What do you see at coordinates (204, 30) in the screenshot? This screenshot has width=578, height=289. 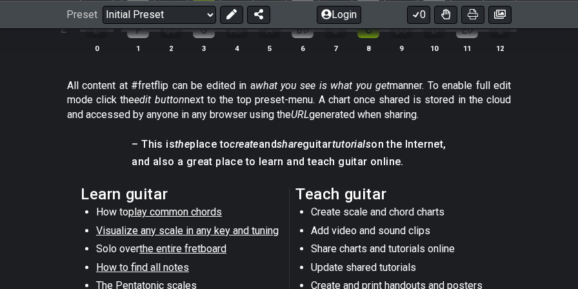 I see `div: G` at bounding box center [204, 30].